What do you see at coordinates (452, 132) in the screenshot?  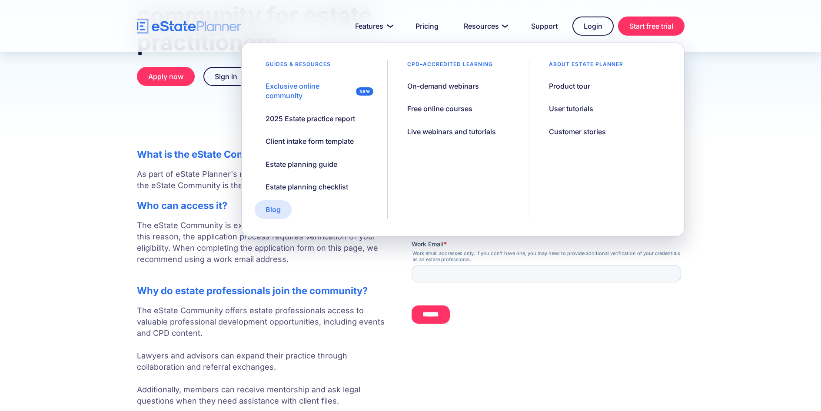 I see `a: Live webinars and tutorials` at bounding box center [452, 132].